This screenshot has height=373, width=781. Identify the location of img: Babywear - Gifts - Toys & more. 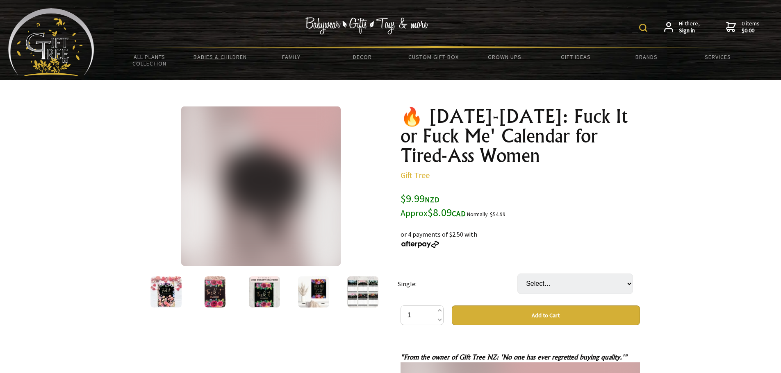
(367, 26).